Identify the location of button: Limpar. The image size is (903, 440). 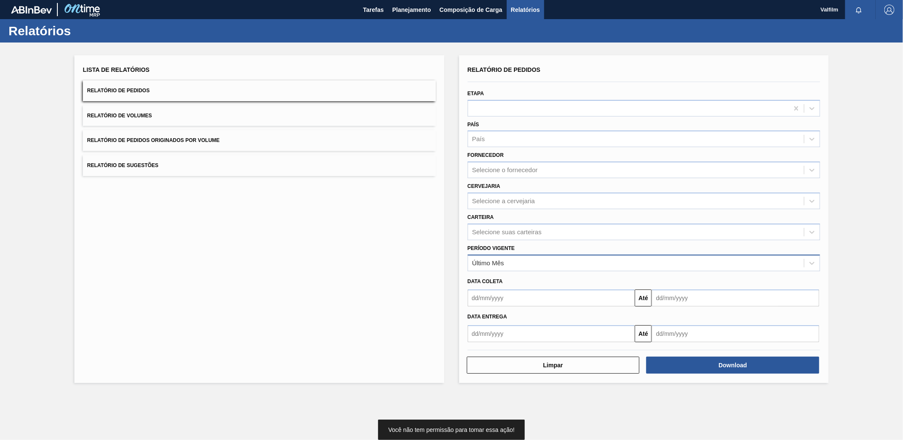
(553, 365).